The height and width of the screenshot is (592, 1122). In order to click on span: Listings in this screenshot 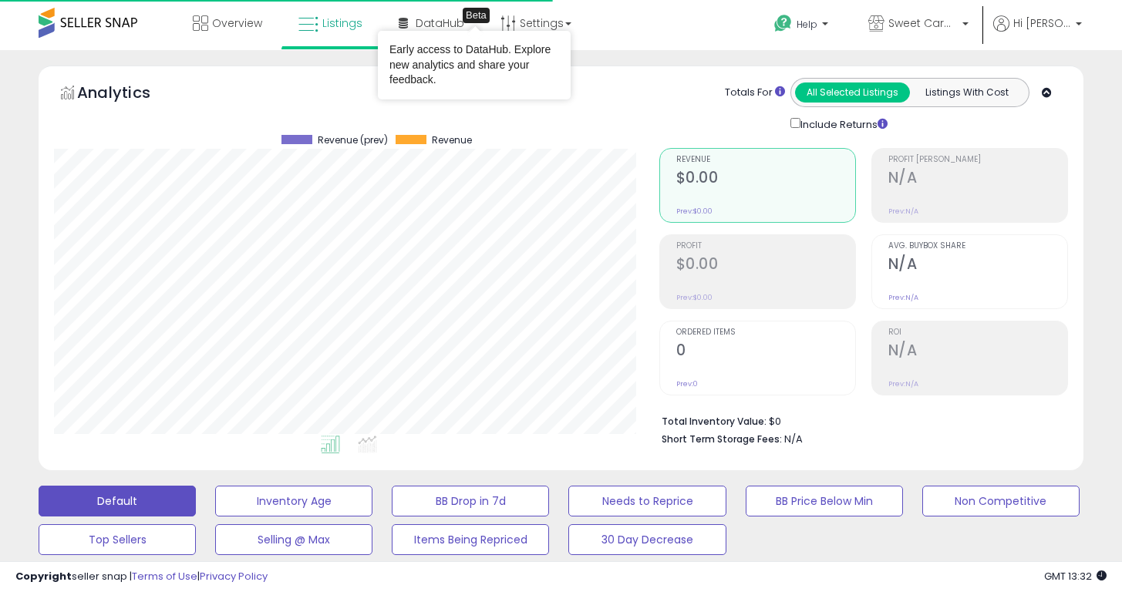, I will do `click(342, 23)`.